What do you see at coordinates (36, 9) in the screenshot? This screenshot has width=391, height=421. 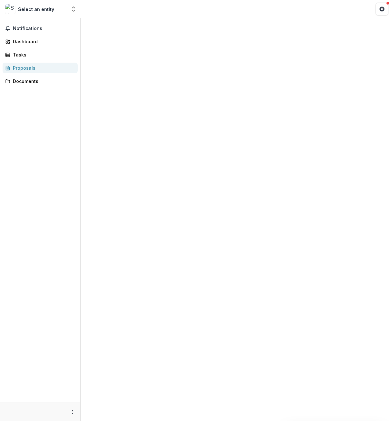 I see `div: Select an entity` at bounding box center [36, 9].